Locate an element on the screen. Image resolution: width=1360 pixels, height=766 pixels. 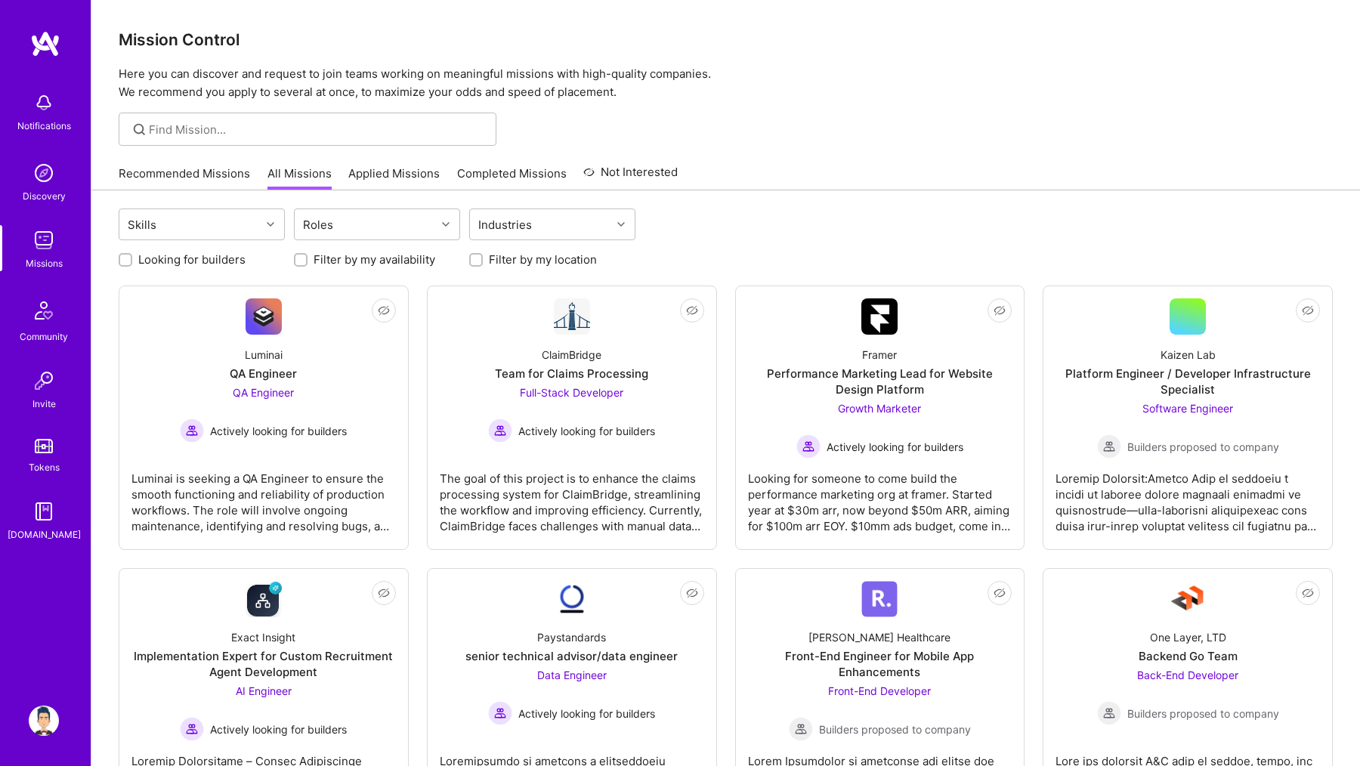
div: Framer is located at coordinates (880, 354).